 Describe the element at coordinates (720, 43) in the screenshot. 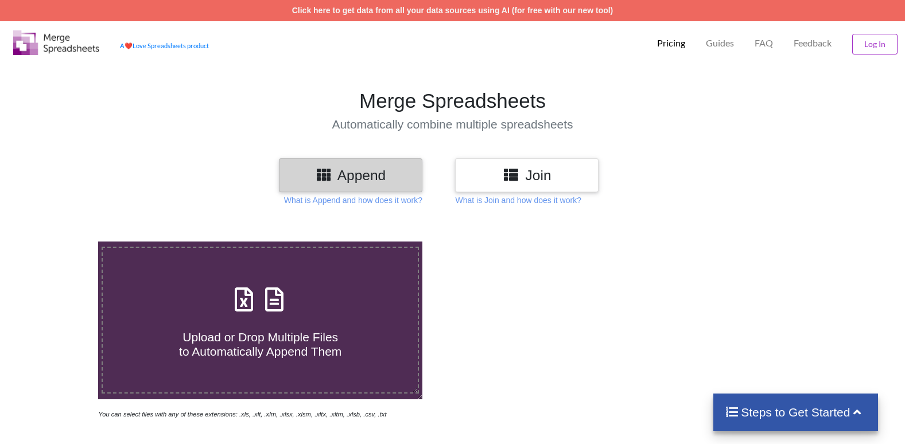

I see `p: Guides` at that location.